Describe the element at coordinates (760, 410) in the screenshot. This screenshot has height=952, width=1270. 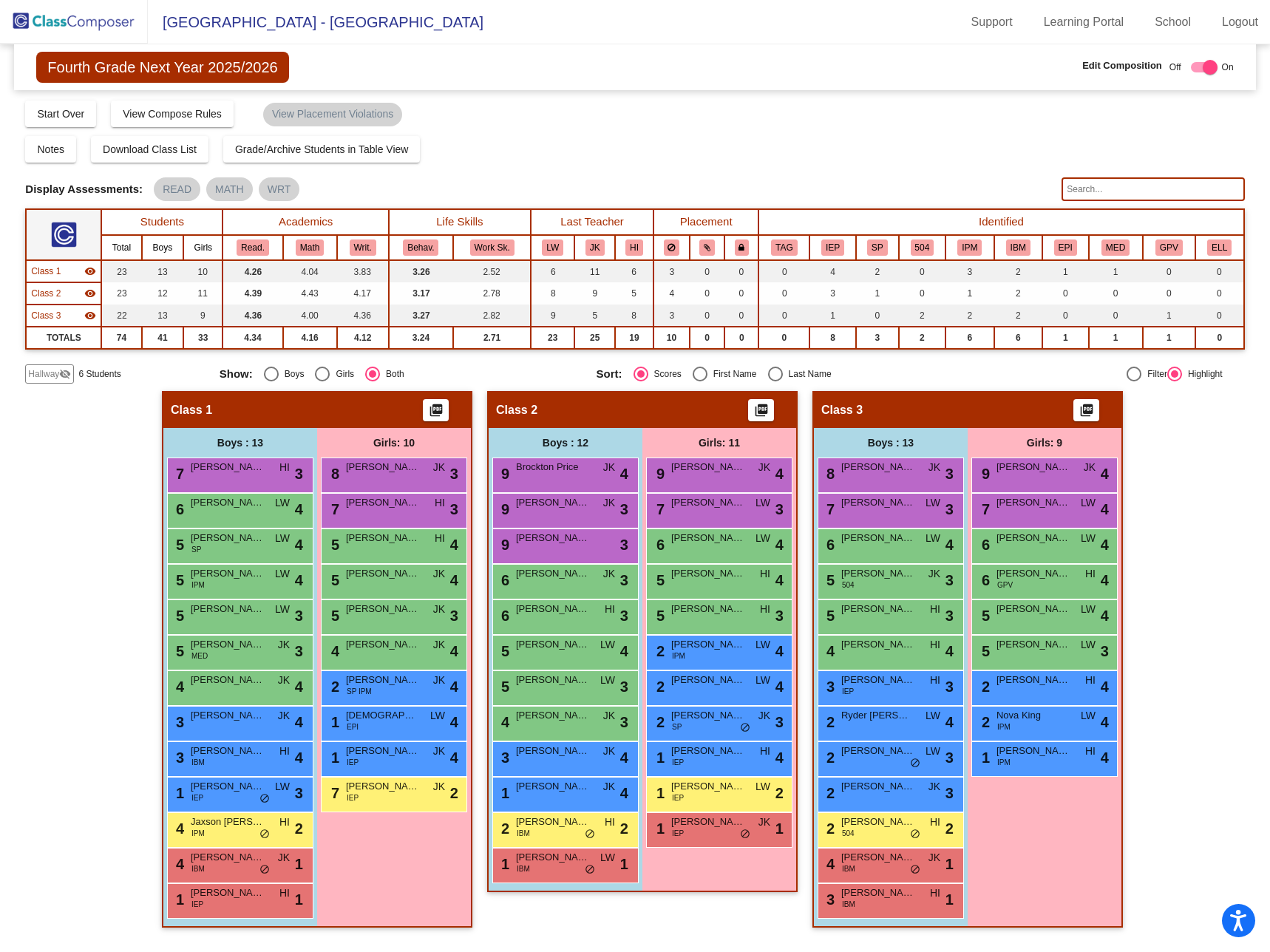
I see `button: Print Students Details` at that location.